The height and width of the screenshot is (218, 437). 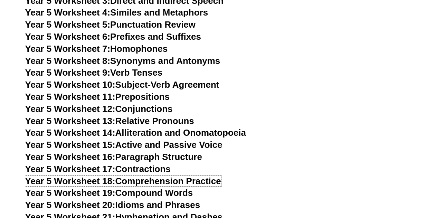 What do you see at coordinates (97, 97) in the screenshot?
I see `a: Year 5 Worksheet 11:Prepositions` at bounding box center [97, 97].